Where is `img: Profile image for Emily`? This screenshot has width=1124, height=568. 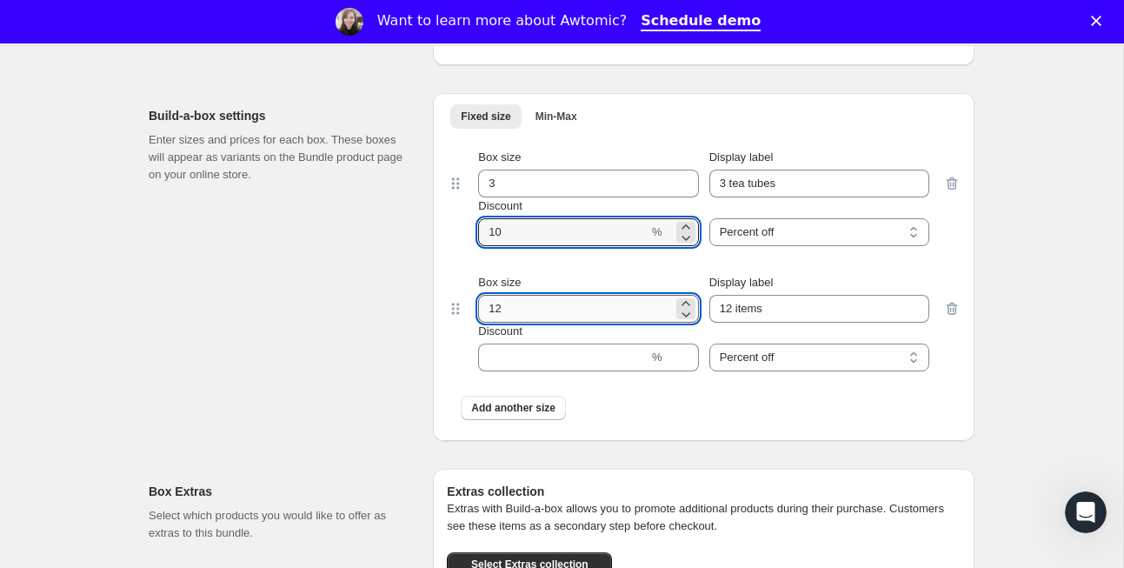 img: Profile image for Emily is located at coordinates (349, 22).